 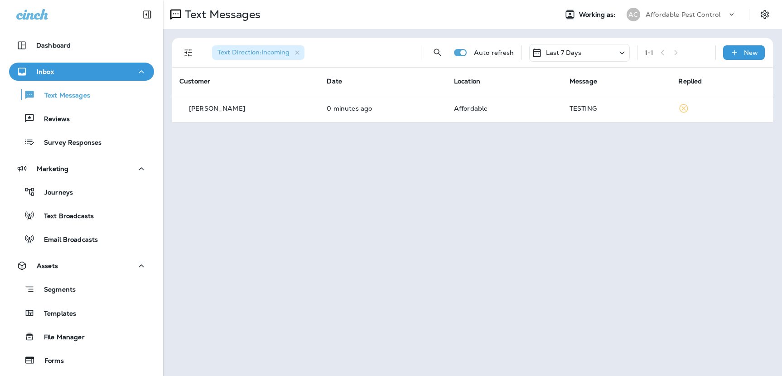 I want to click on div: 1 - 1, so click(x=649, y=53).